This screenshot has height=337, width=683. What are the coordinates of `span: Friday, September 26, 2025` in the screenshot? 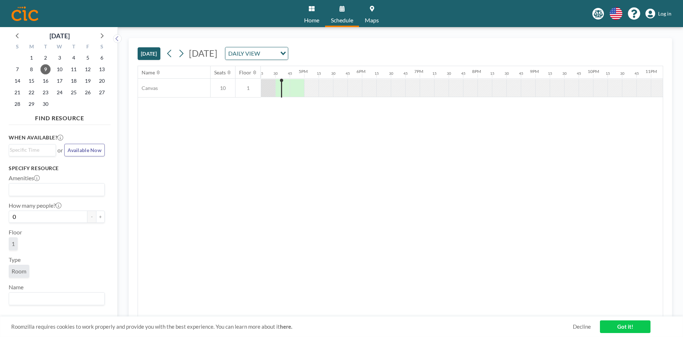 It's located at (88, 93).